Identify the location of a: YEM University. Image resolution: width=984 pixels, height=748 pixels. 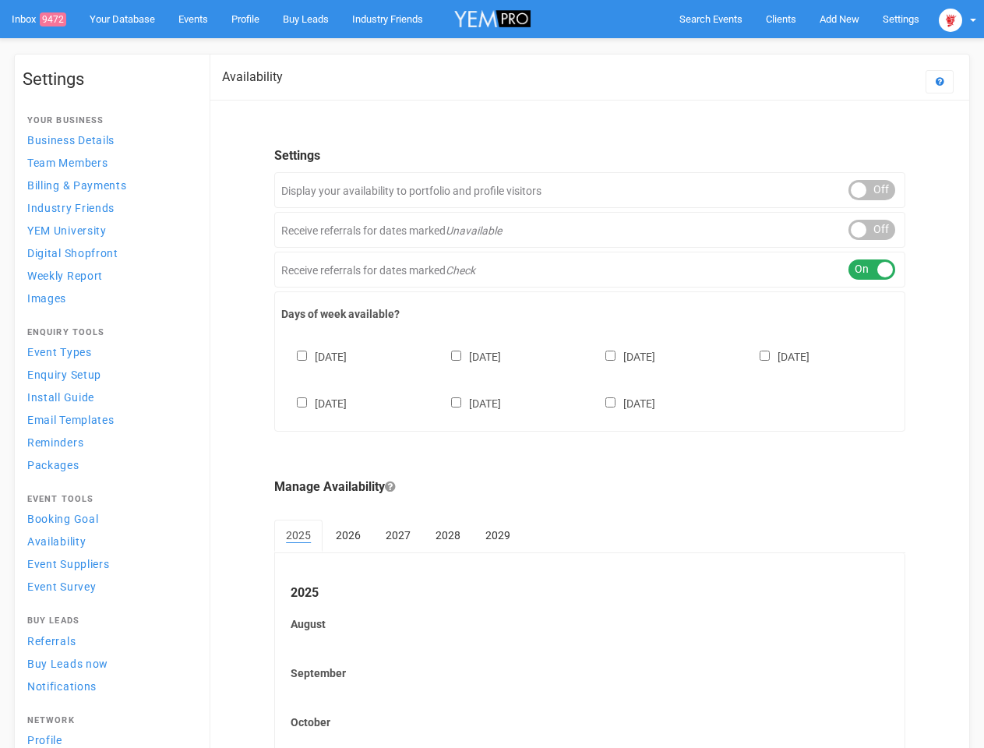
(108, 230).